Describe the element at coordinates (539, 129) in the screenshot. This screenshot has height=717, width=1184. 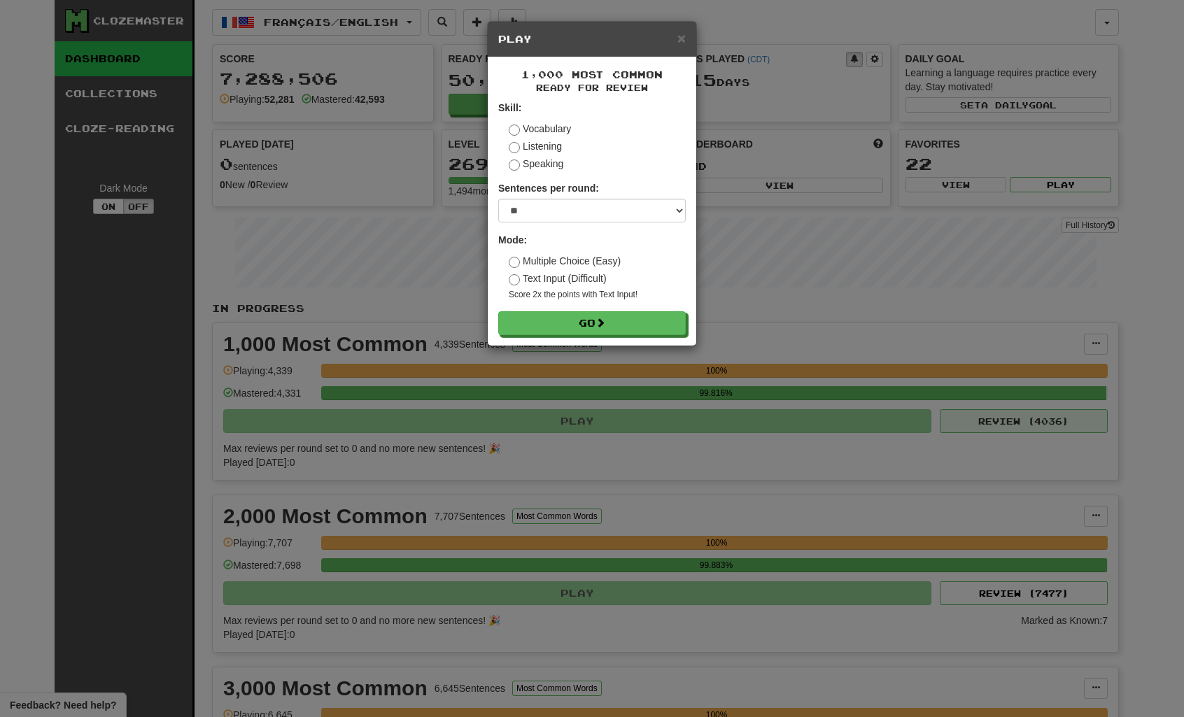
I see `label: Vocabulary` at that location.